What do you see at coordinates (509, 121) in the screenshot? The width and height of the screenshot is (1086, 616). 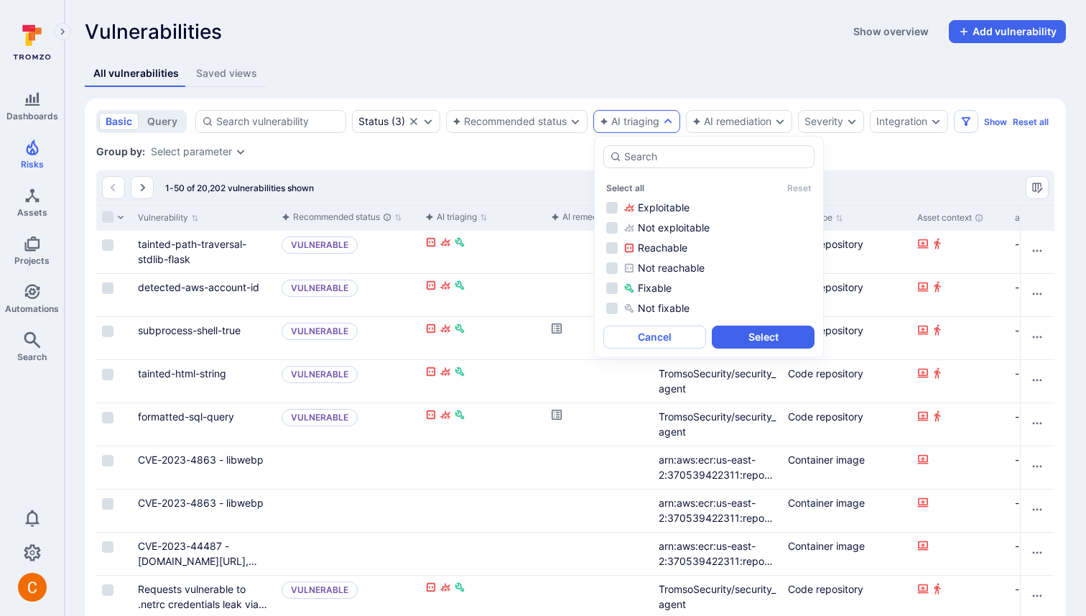 I see `div: Recommended status` at bounding box center [509, 121].